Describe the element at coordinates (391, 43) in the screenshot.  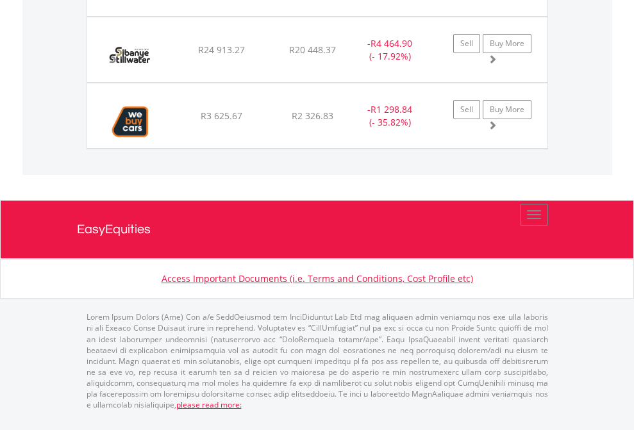
I see `span: R4 464.90` at that location.